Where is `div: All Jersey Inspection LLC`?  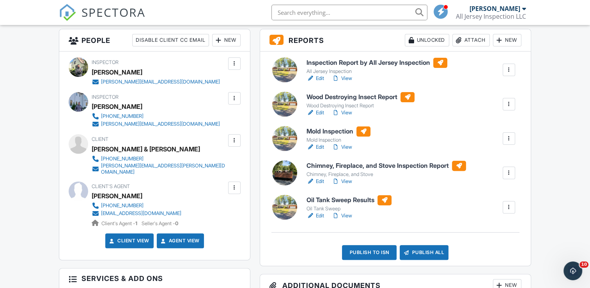
div: All Jersey Inspection LLC is located at coordinates (491, 16).